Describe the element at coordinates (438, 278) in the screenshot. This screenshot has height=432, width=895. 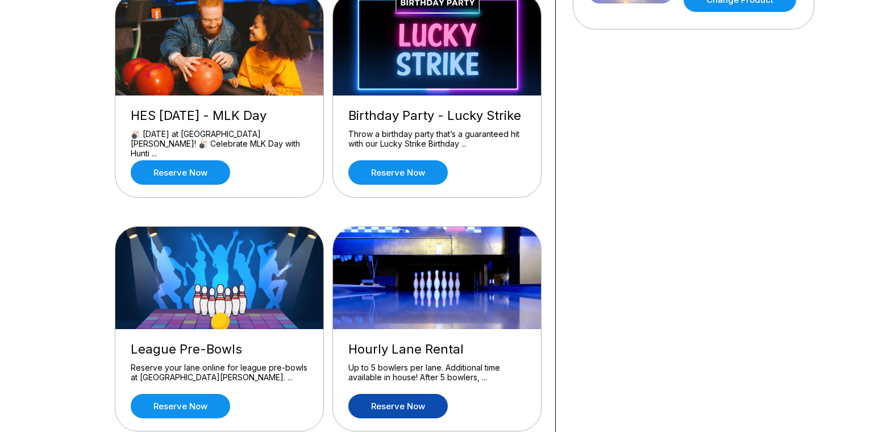
I see `img: Hourly Lane Rental` at that location.